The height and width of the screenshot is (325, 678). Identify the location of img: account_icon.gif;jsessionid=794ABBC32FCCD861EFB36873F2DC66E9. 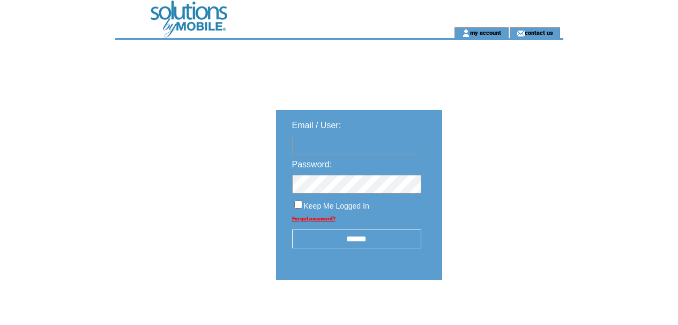
(466, 33).